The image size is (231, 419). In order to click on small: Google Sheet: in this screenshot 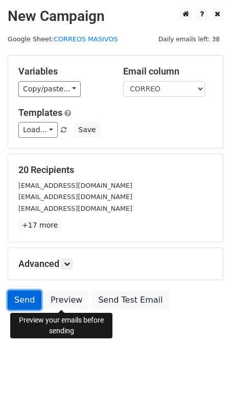, I will do `click(62, 39)`.